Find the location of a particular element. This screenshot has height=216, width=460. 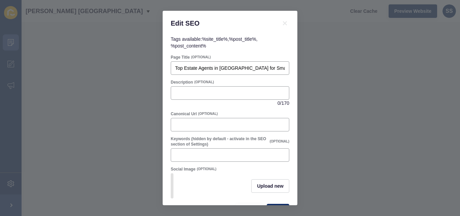

span: Upload new is located at coordinates (270, 186).